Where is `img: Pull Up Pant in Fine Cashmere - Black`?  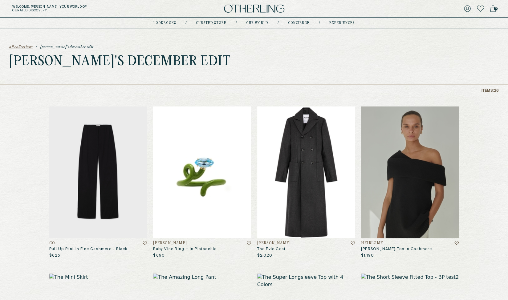 img: Pull Up Pant in Fine Cashmere - Black is located at coordinates (98, 172).